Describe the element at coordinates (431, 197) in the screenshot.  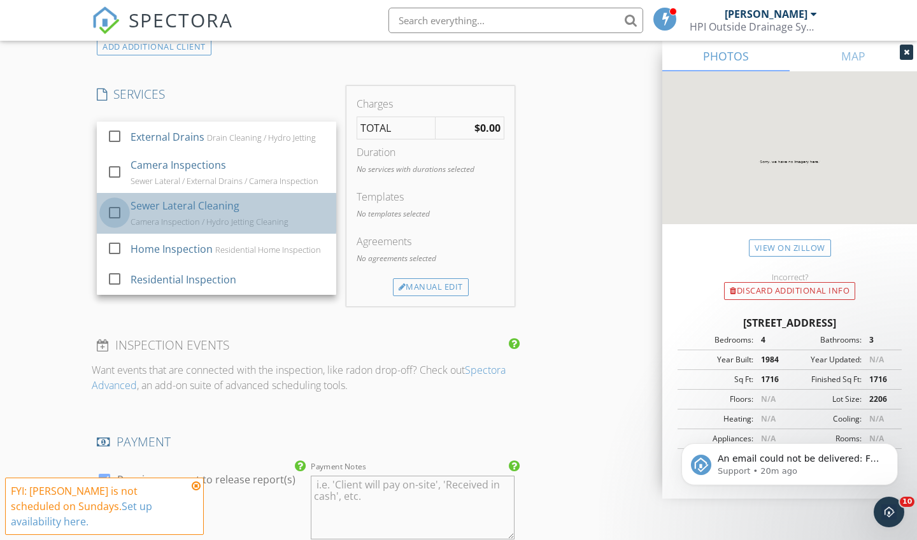
I see `div: Templates` at that location.